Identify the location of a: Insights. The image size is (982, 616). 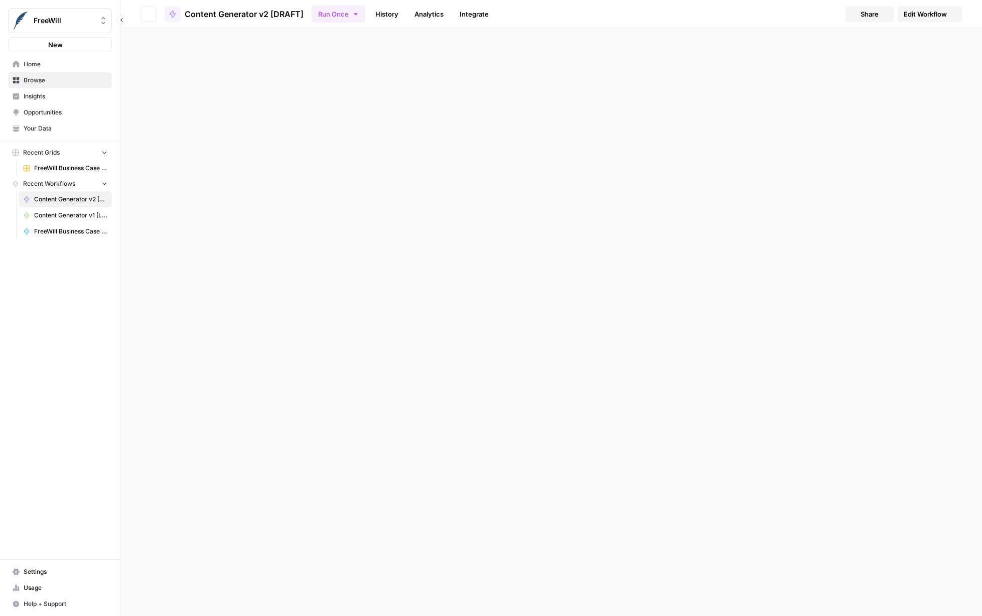
(60, 96).